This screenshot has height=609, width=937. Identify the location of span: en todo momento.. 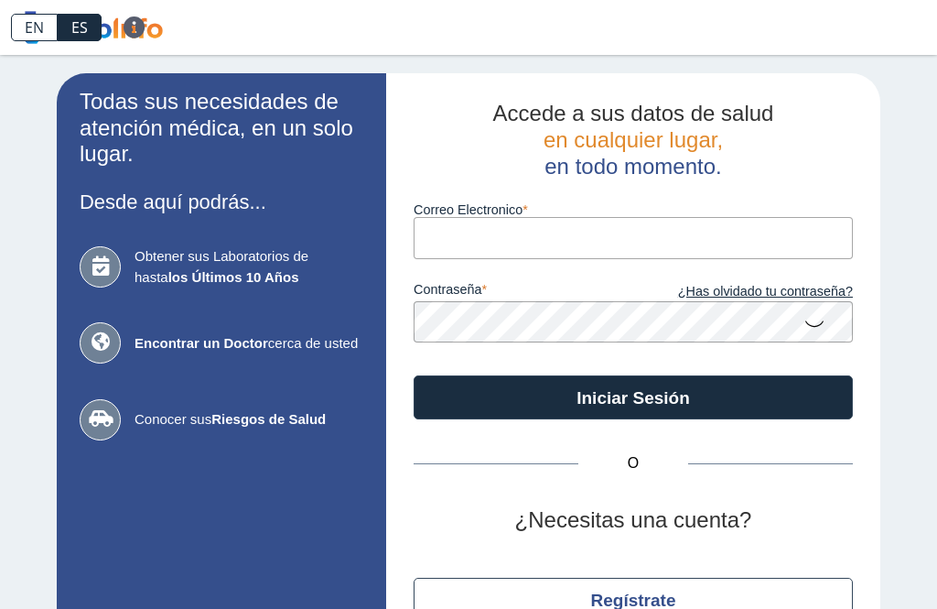
(632, 166).